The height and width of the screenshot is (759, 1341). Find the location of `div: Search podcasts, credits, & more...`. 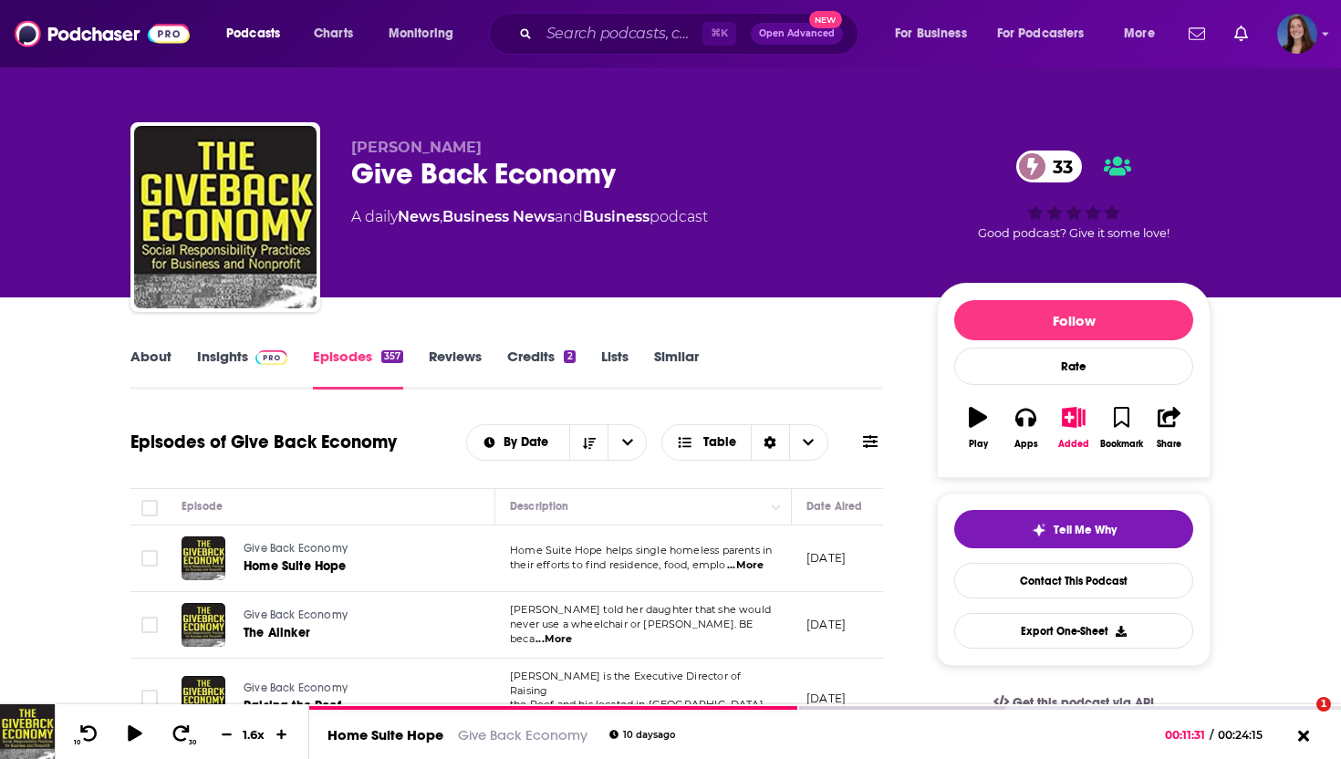

div: Search podcasts, credits, & more... is located at coordinates (691, 34).